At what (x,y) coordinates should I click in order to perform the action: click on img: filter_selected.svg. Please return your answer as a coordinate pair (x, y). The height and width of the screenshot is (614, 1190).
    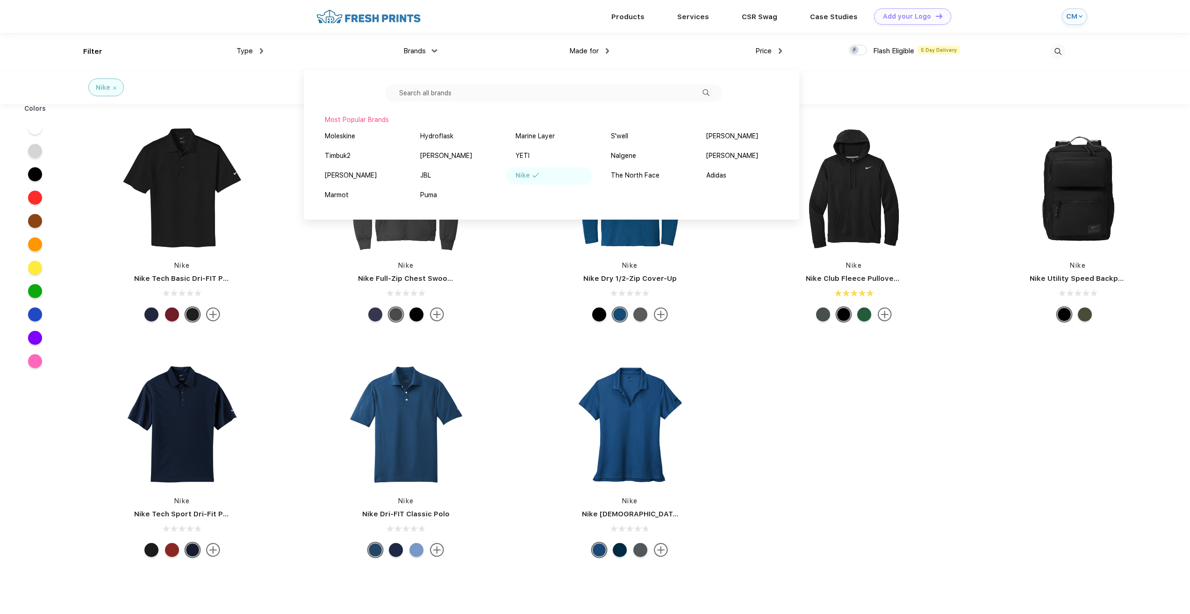
    Looking at the image, I should click on (536, 175).